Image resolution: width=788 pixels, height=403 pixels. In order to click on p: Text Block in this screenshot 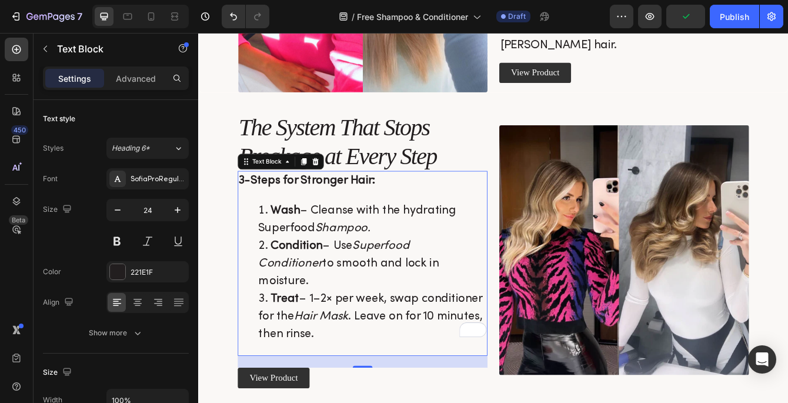, I will do `click(107, 49)`.